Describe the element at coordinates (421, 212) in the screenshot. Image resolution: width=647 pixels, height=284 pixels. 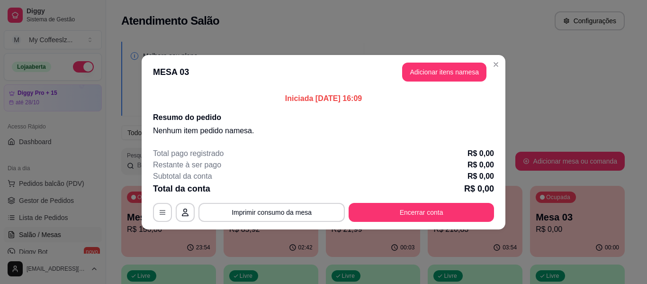
I see `button: Encerrar conta` at that location.